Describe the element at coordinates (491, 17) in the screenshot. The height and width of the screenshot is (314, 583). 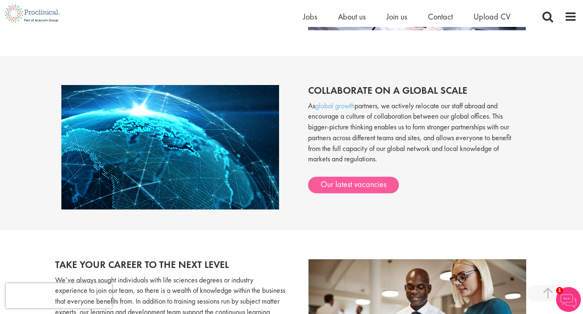
I see `span: Upload CV` at that location.